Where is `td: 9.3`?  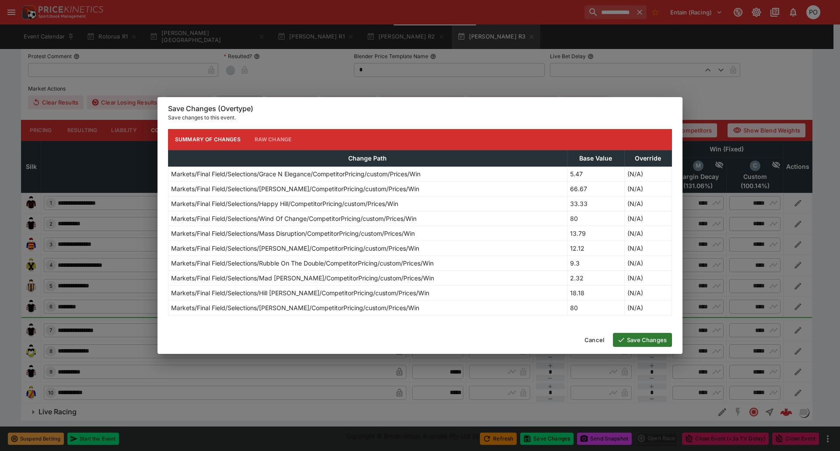
td: 9.3 is located at coordinates (596, 263).